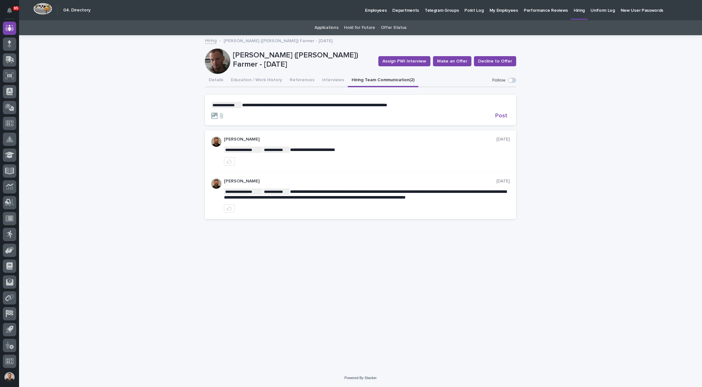  I want to click on button: users-avatar, so click(10, 378).